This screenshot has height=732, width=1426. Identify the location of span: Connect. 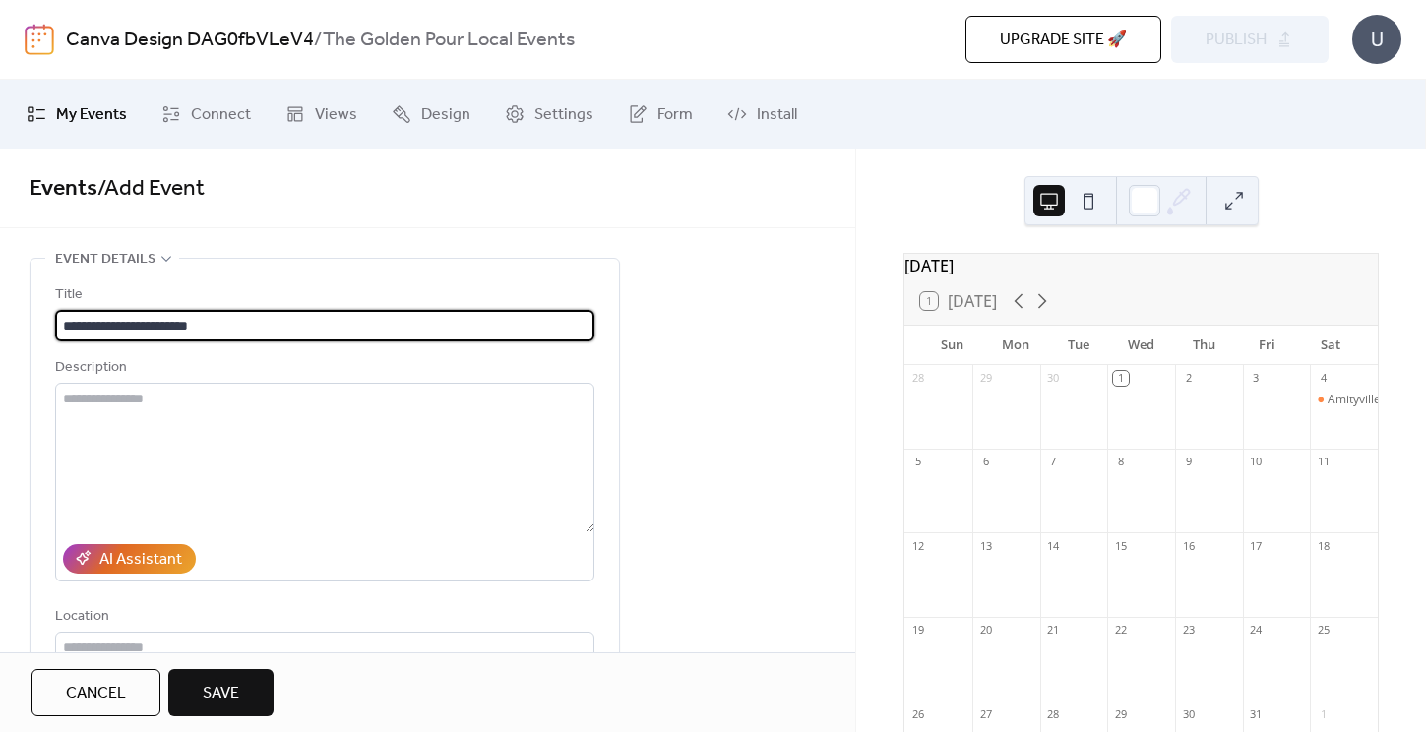
(220, 115).